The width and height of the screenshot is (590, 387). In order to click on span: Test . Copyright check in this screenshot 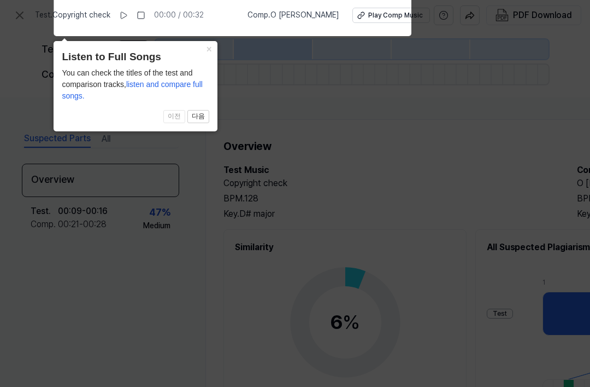, I will do `click(73, 15)`.